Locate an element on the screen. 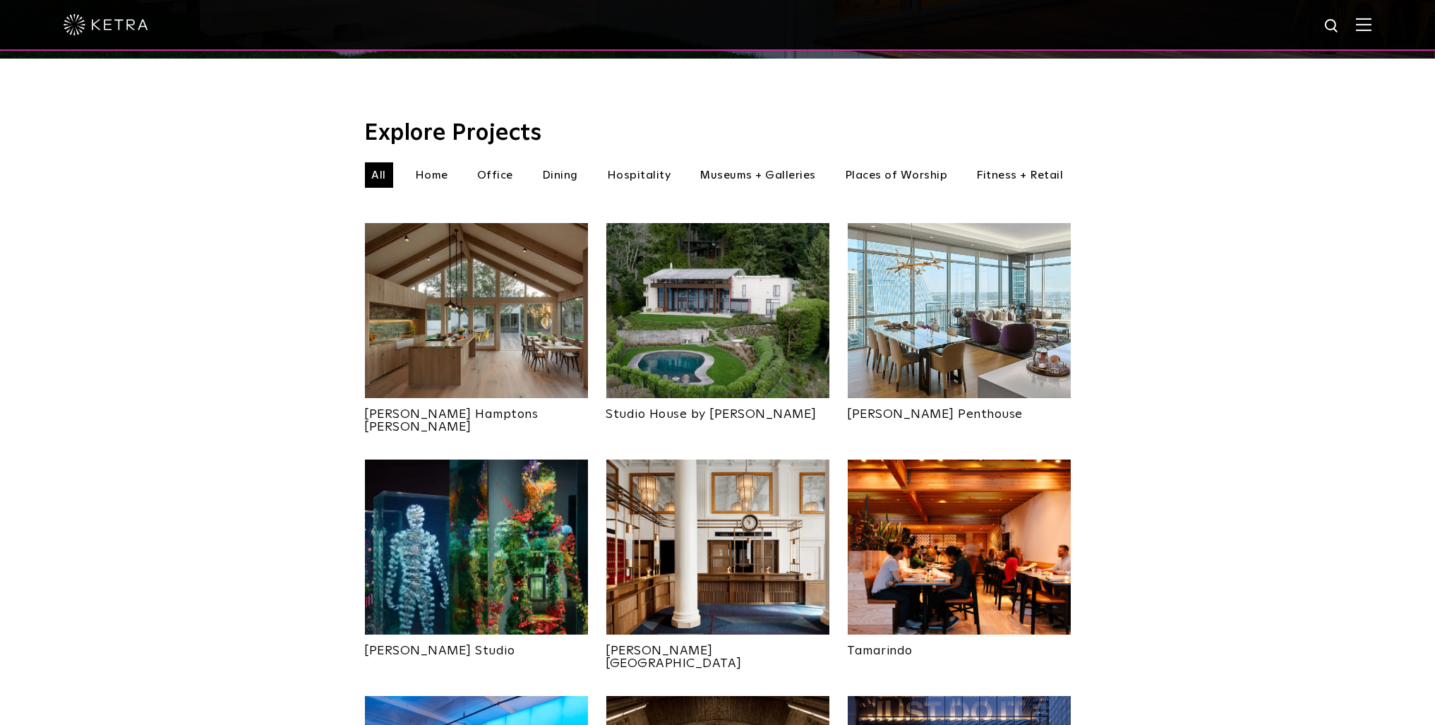  li: Museums + Galleries is located at coordinates (758, 175).